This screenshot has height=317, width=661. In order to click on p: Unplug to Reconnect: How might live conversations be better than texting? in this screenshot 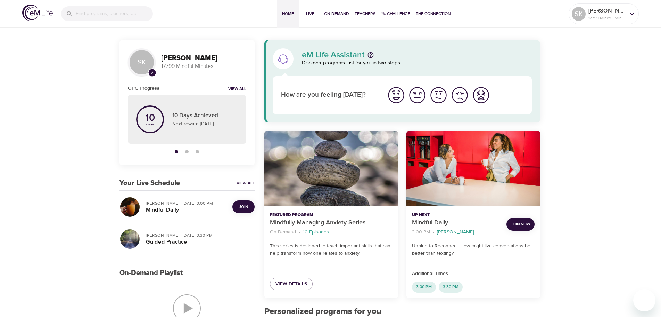, I will do `click(473, 250)`.